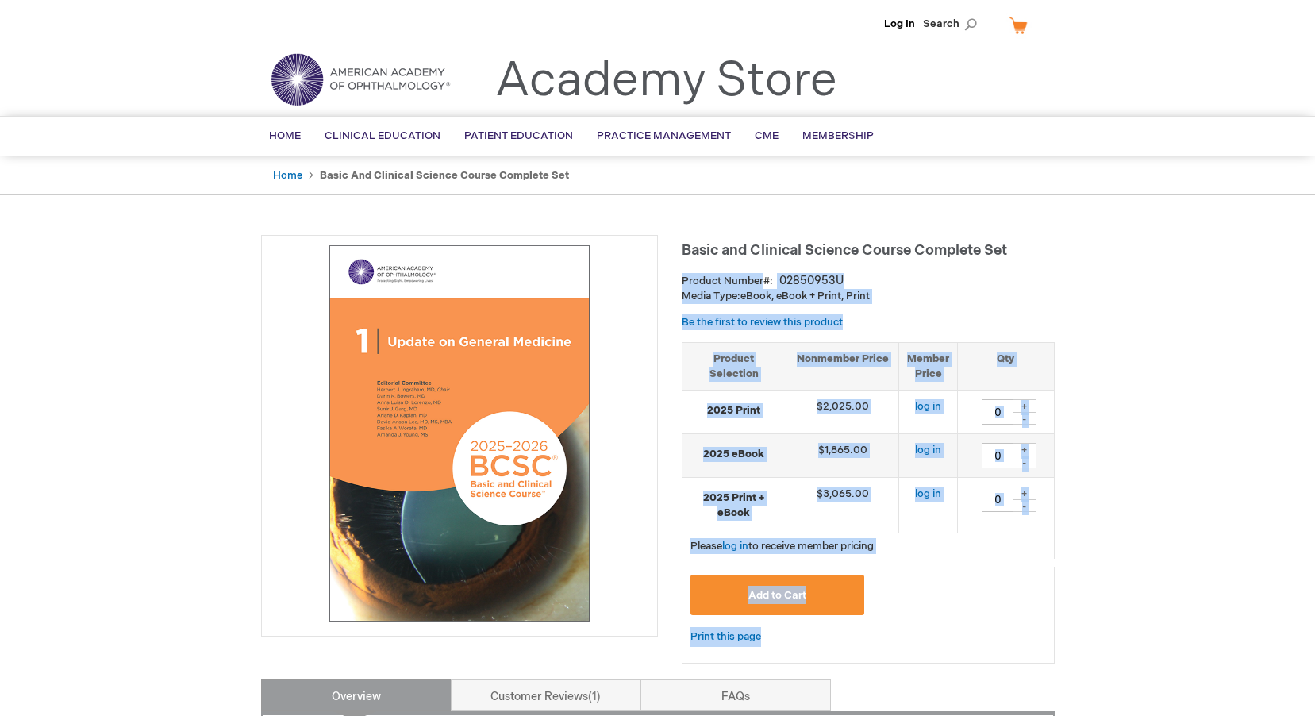 Image resolution: width=1315 pixels, height=716 pixels. Describe the element at coordinates (735, 695) in the screenshot. I see `a: FAQs` at that location.